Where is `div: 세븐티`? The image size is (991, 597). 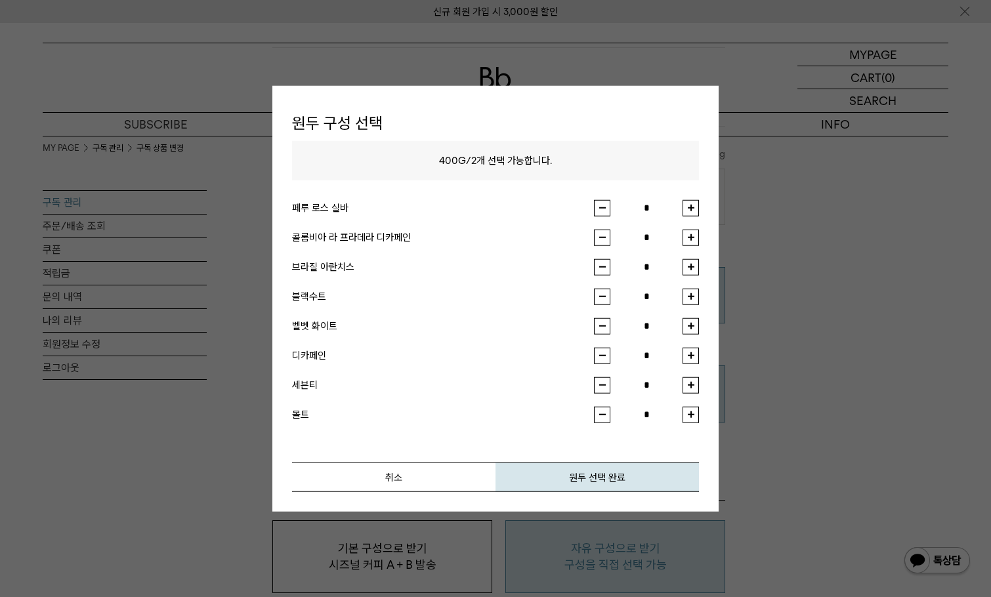
div: 세븐티 is located at coordinates (443, 385).